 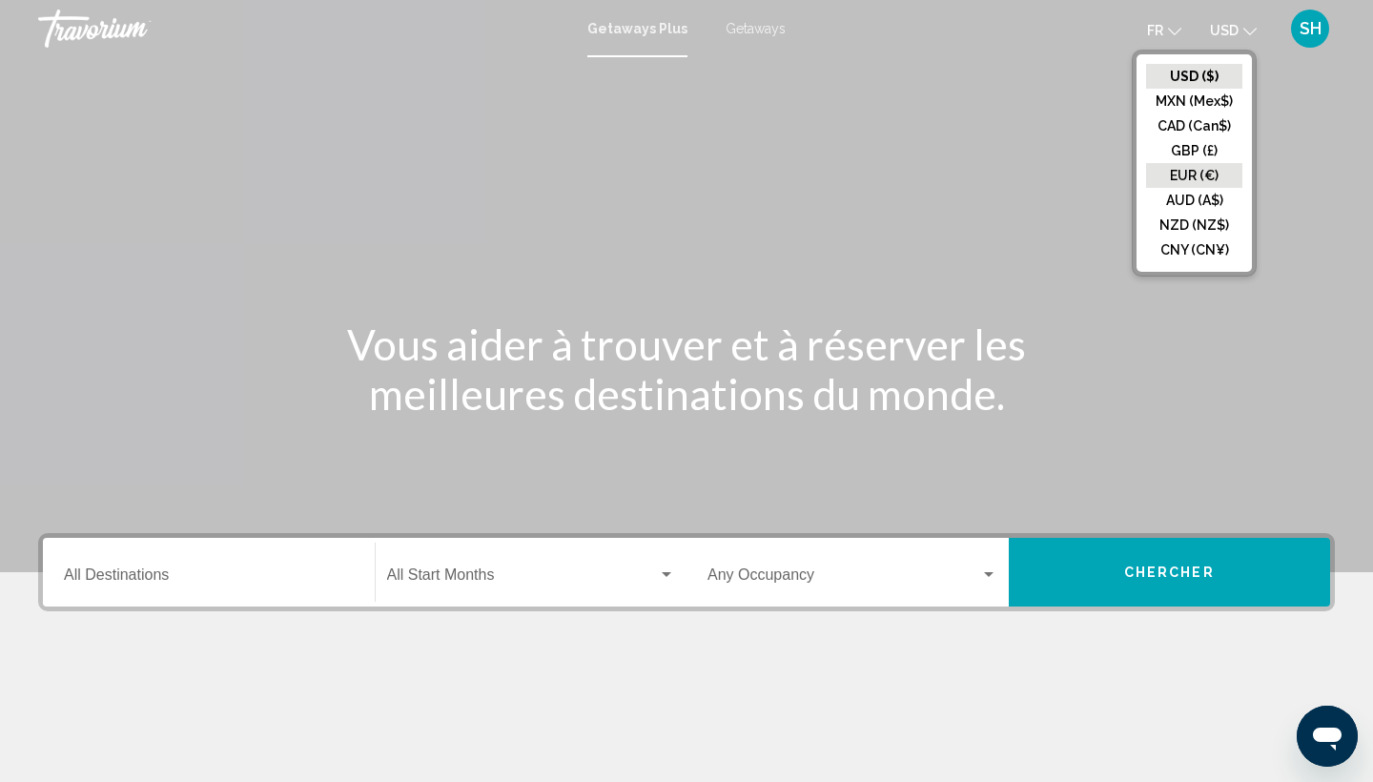 What do you see at coordinates (1193, 76) in the screenshot?
I see `button: USD ($)` at bounding box center [1193, 76].